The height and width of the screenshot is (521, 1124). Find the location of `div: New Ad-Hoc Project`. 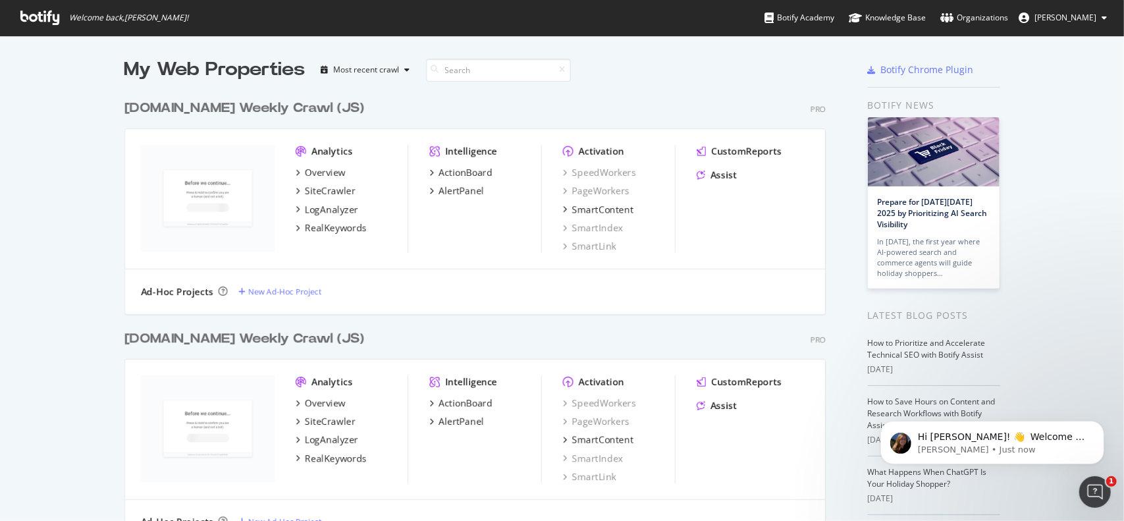

div: New Ad-Hoc Project is located at coordinates (284, 291).